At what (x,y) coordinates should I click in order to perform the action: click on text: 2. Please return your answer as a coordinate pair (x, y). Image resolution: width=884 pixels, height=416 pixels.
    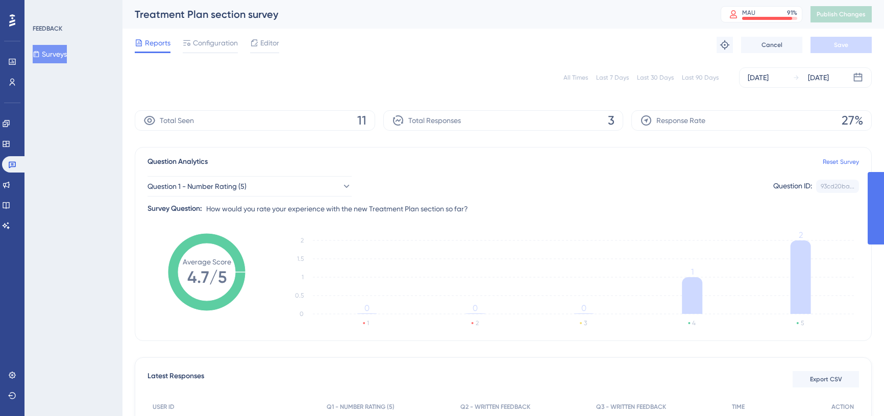
    Looking at the image, I should click on (477, 323).